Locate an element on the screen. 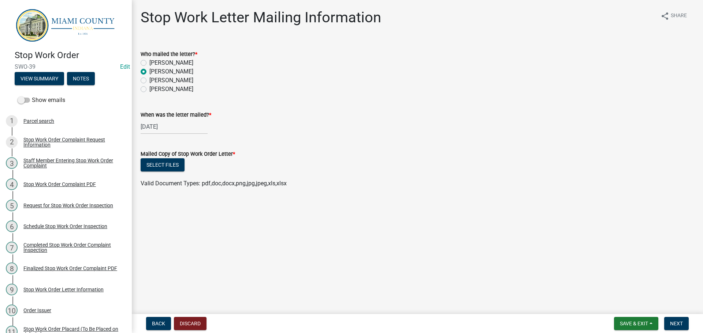  div: 10 is located at coordinates (12, 311).